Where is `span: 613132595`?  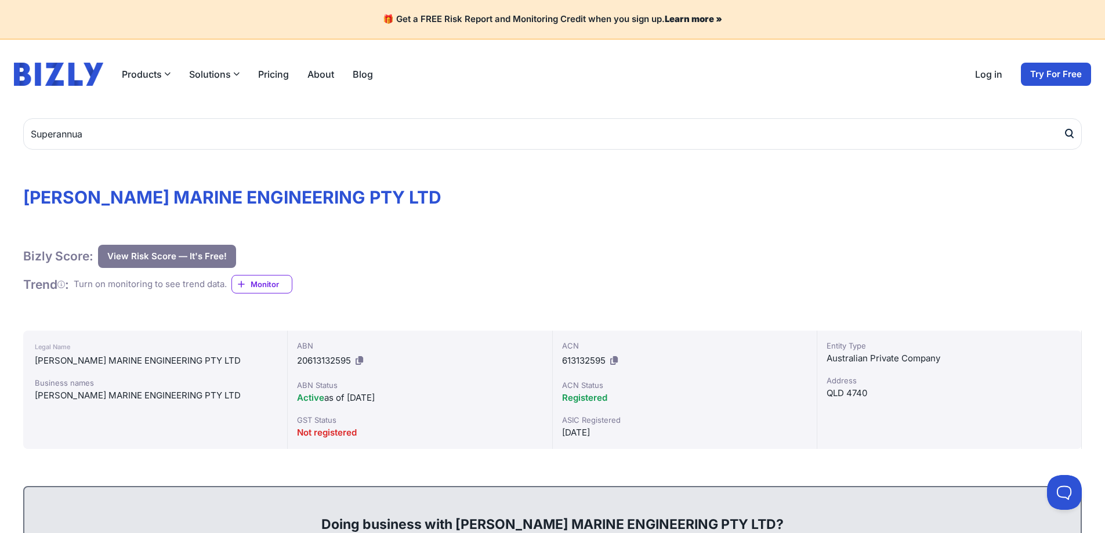
span: 613132595 is located at coordinates (584, 360).